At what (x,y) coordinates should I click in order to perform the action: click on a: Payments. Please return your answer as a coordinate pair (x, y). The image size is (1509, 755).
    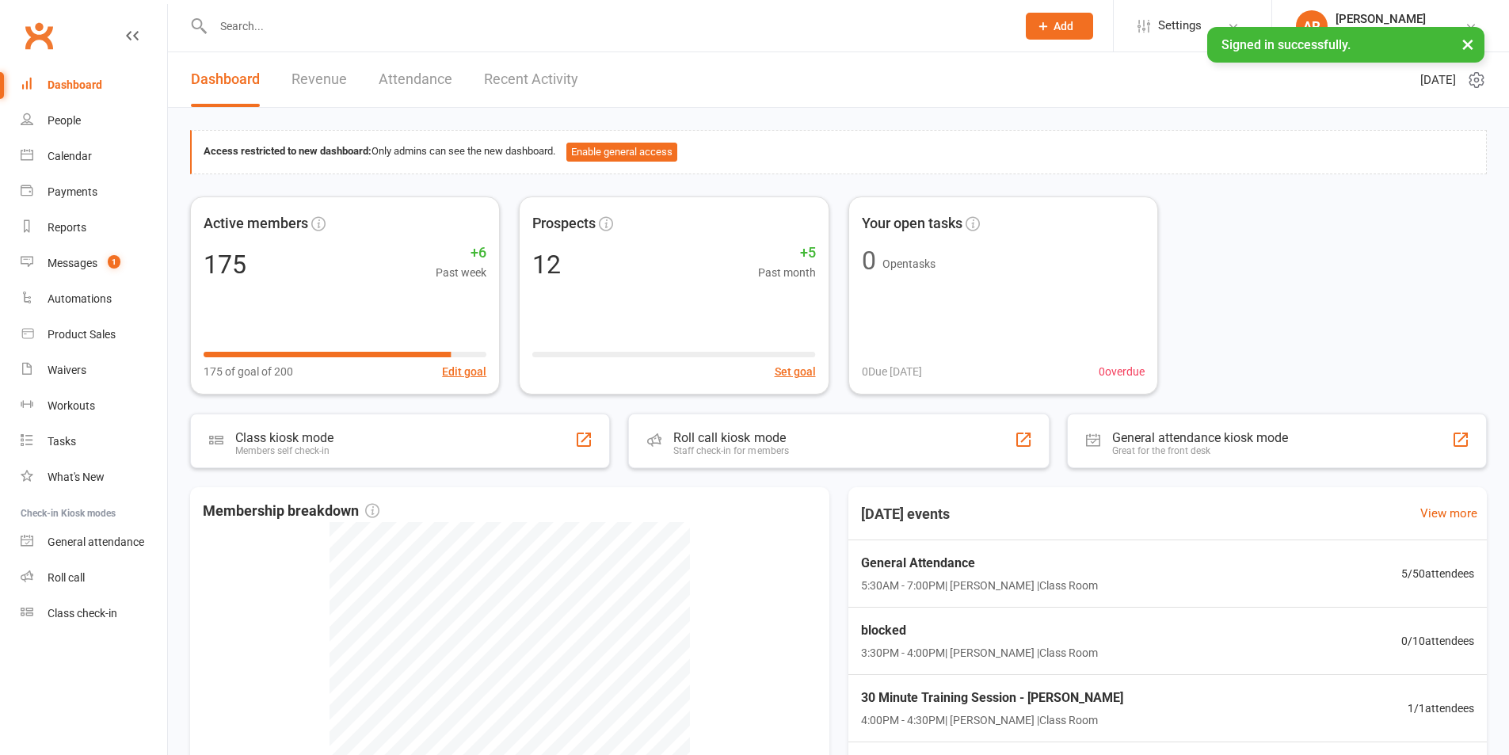
    Looking at the image, I should click on (93, 192).